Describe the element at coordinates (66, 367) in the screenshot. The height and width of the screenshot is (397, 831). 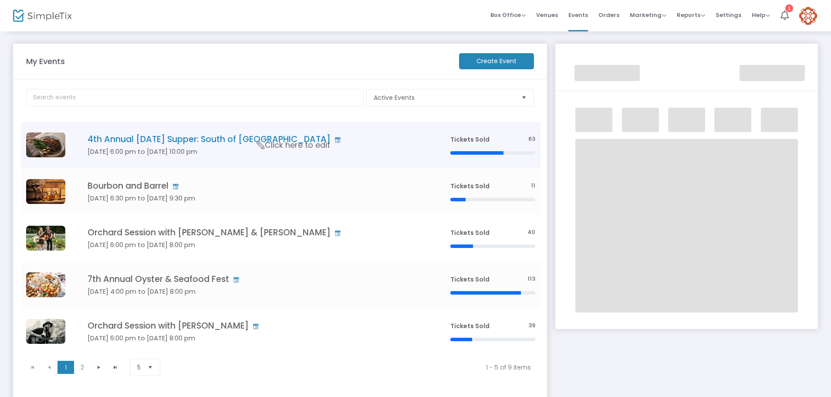
I see `span: Page 1` at that location.